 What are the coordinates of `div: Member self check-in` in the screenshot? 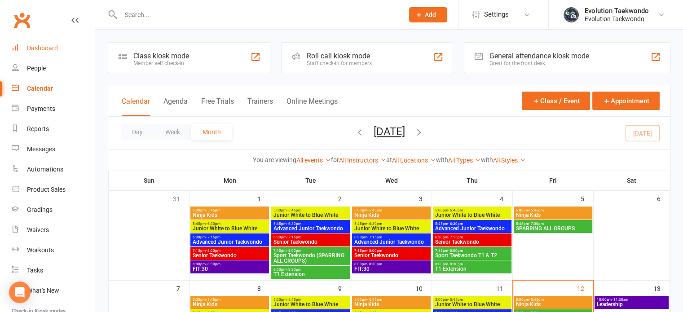 It's located at (161, 63).